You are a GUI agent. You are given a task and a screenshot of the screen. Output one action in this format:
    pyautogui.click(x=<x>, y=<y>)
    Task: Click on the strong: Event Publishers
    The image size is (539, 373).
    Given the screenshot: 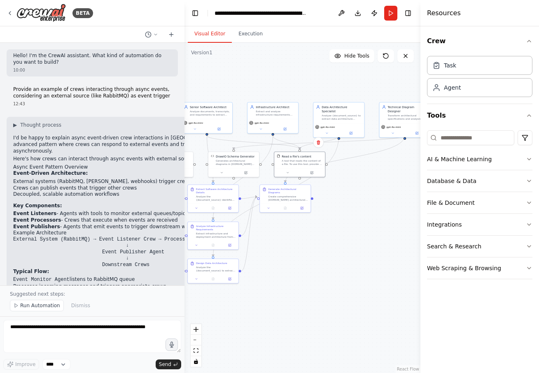 What is the action you would take?
    pyautogui.click(x=37, y=227)
    